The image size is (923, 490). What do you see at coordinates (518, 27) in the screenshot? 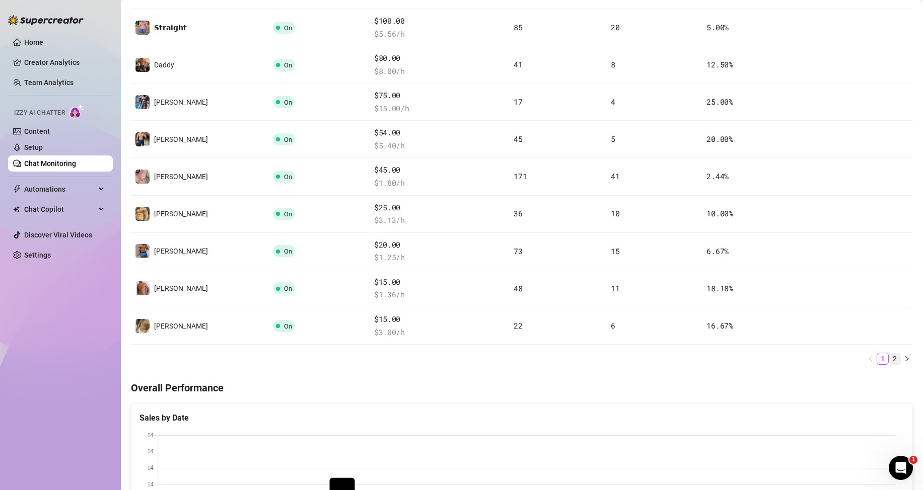
I see `span: 85` at bounding box center [518, 27].